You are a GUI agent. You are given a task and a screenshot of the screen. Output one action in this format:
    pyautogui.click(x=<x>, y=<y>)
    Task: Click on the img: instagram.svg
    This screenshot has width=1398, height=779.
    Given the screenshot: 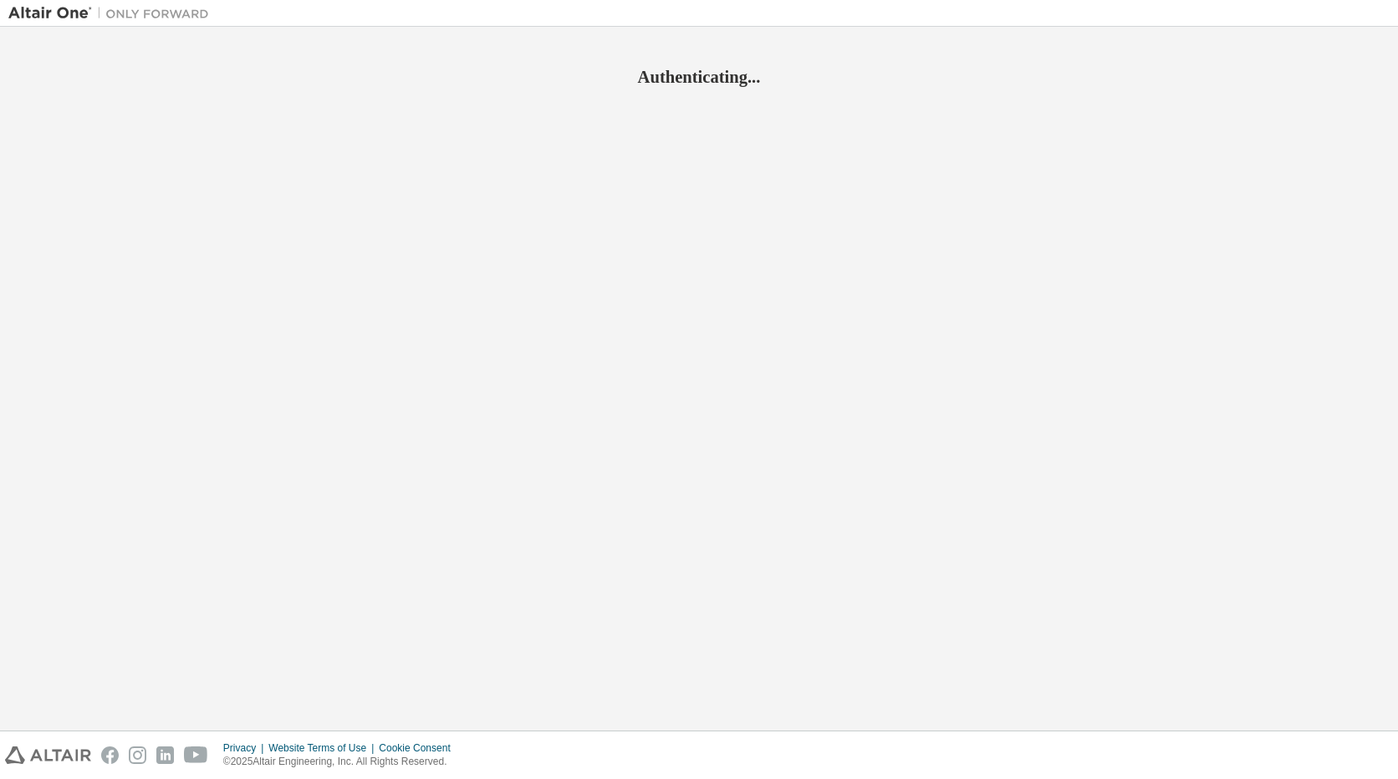 What is the action you would take?
    pyautogui.click(x=137, y=755)
    